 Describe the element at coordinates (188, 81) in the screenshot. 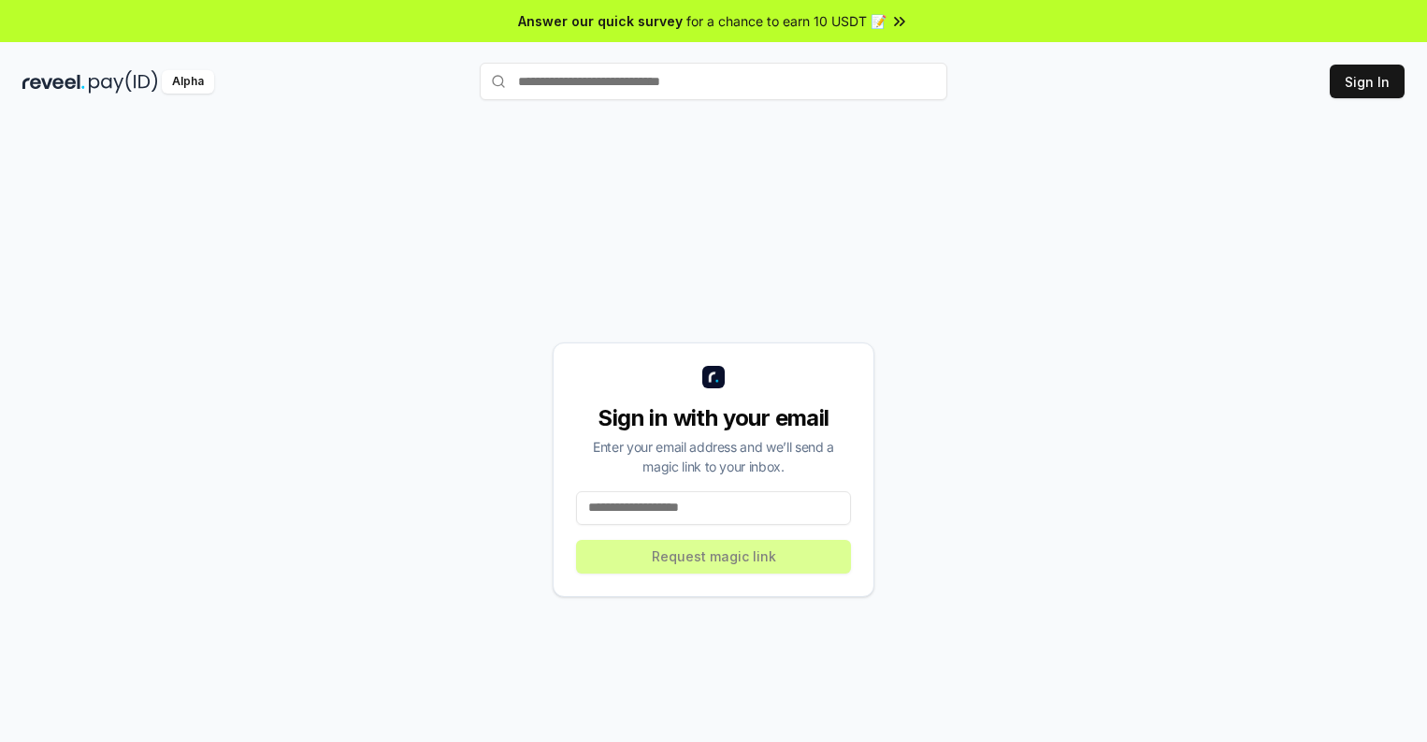

I see `div: Alpha` at that location.